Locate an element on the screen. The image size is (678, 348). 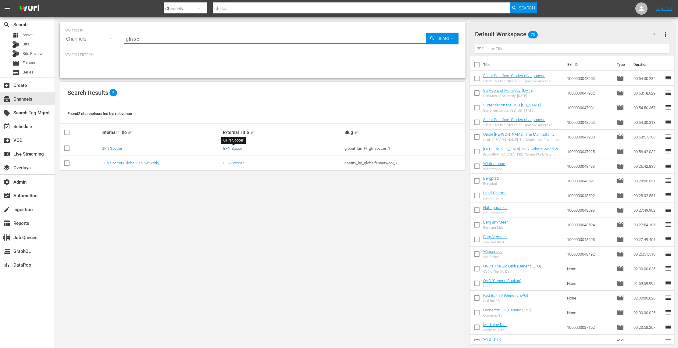
span: Found 2 channels sorted by: relevance is located at coordinates (100, 113).